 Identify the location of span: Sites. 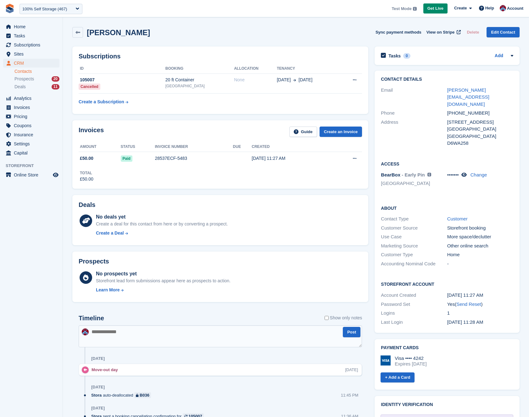
(33, 54).